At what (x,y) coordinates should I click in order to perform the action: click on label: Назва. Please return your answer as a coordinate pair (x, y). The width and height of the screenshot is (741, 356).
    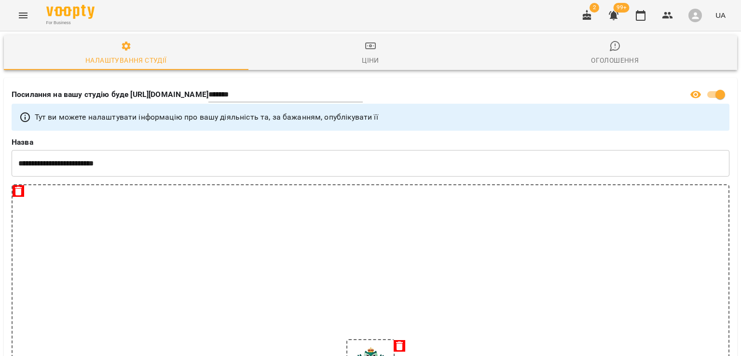
    Looking at the image, I should click on (370, 142).